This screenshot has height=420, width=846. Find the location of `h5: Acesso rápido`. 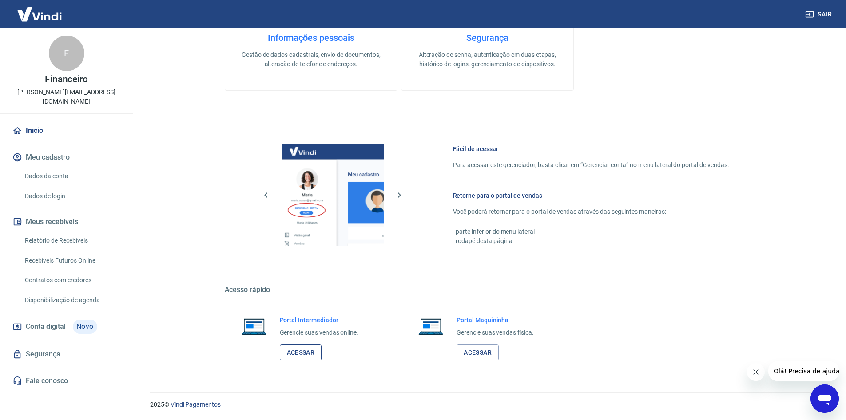

h5: Acesso rápido is located at coordinates (488, 289).